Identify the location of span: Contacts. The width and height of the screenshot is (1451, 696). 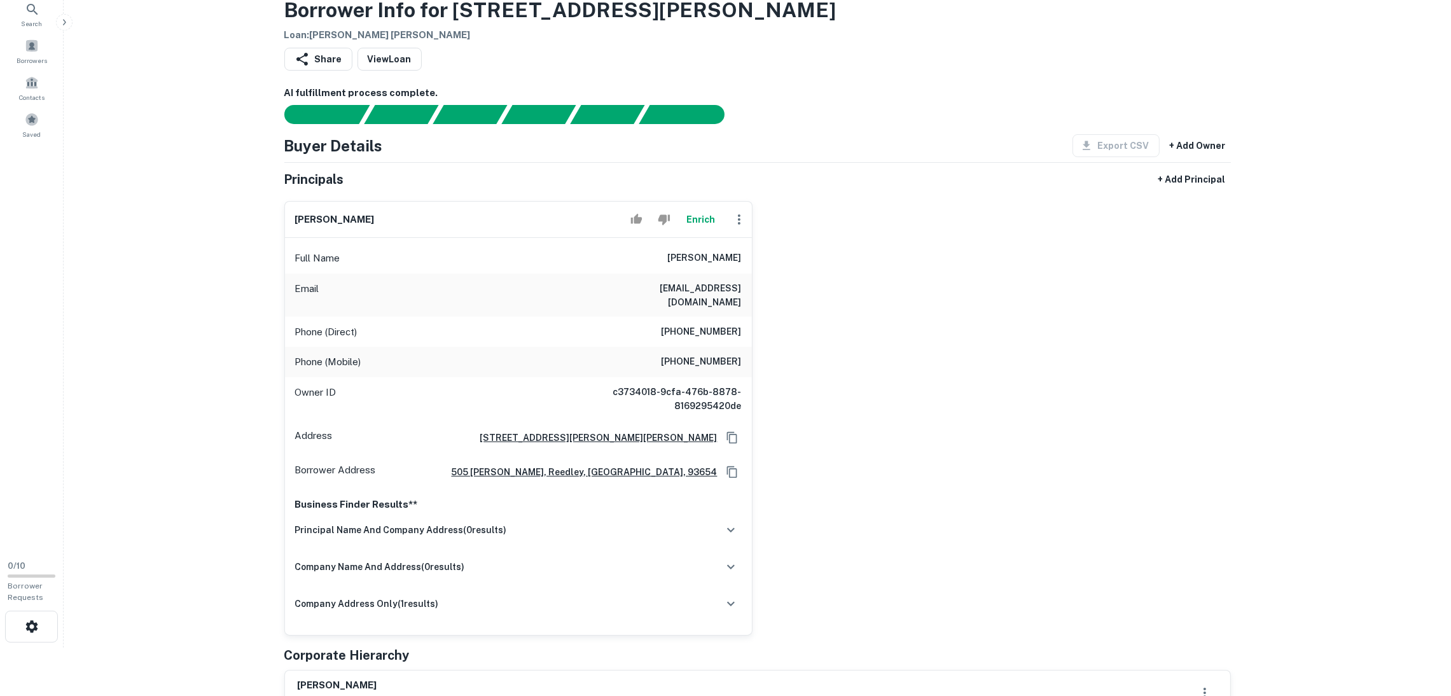
(32, 97).